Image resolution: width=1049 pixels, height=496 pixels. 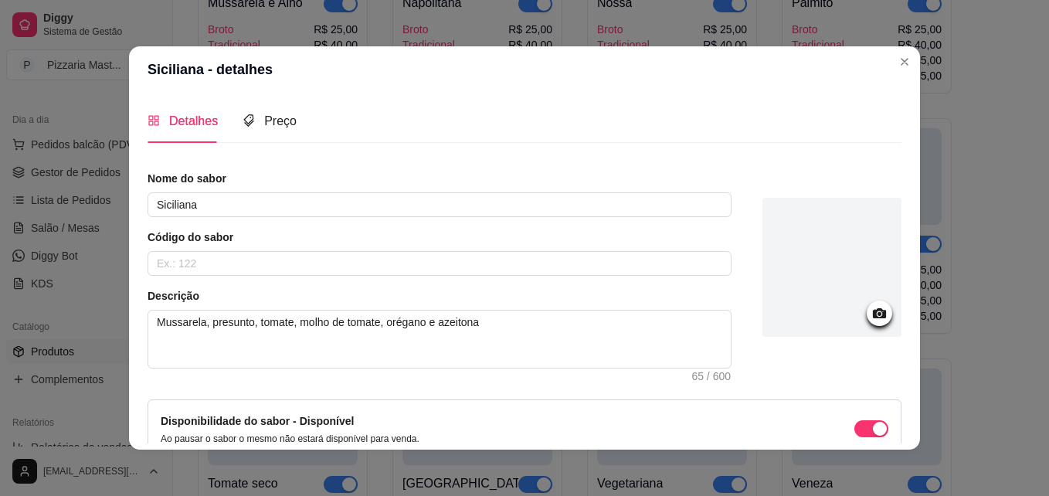 I want to click on span: appstore, so click(x=154, y=121).